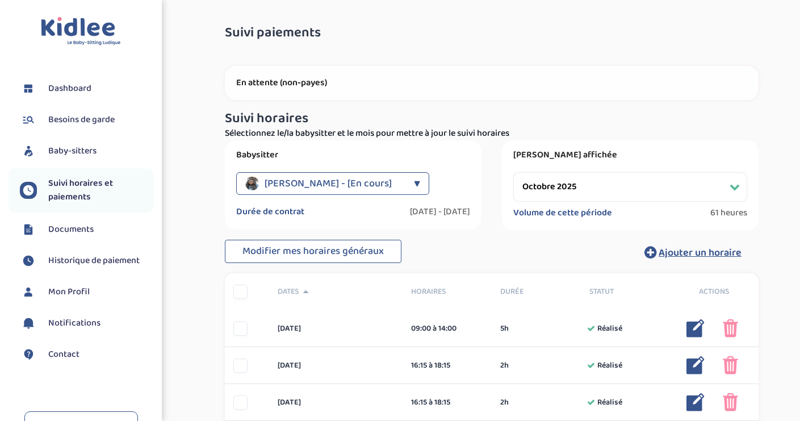  What do you see at coordinates (693, 252) in the screenshot?
I see `button: Ajouter un horaire` at bounding box center [693, 252].